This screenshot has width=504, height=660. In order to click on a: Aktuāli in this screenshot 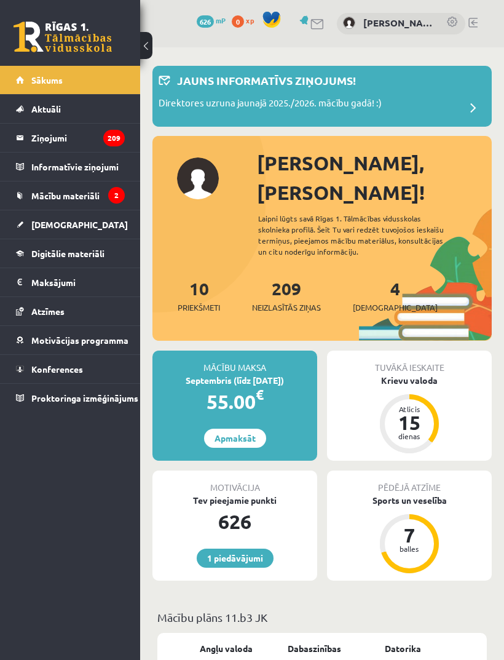, I will do `click(70, 109)`.